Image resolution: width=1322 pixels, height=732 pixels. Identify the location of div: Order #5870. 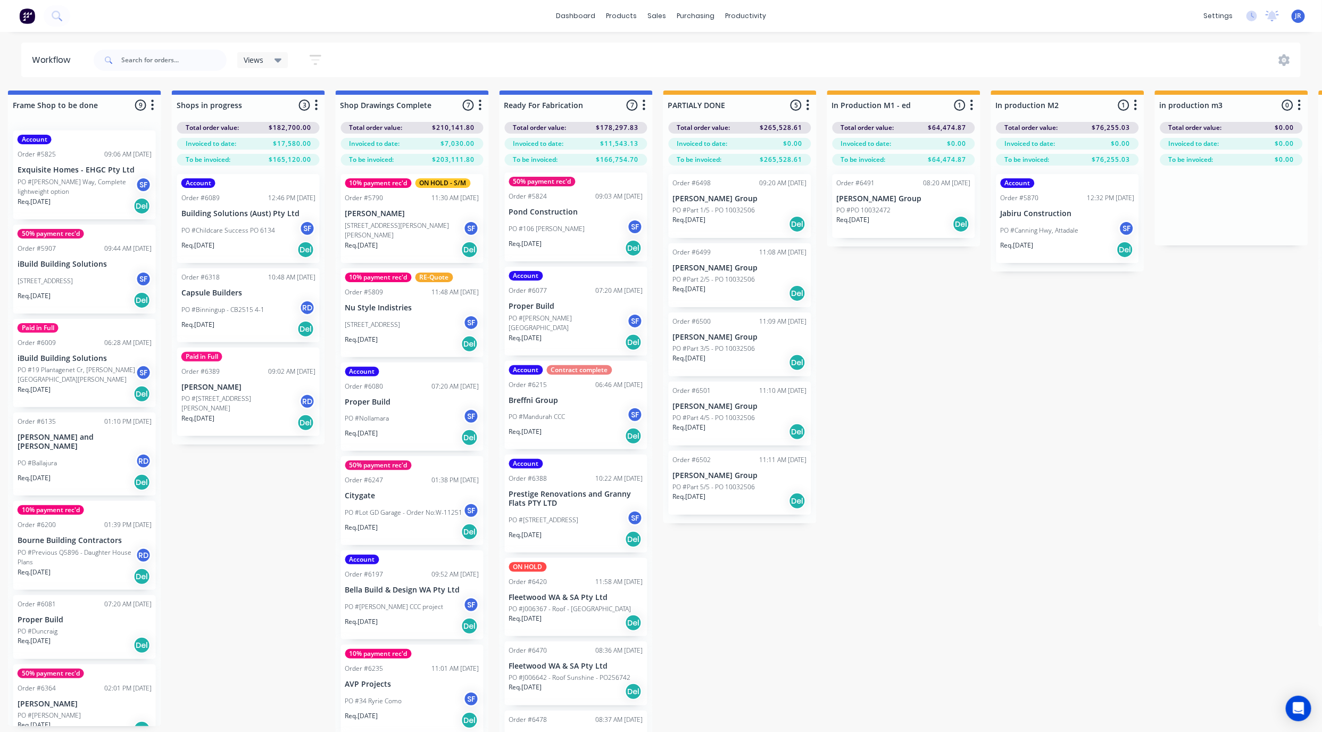
(1020, 198).